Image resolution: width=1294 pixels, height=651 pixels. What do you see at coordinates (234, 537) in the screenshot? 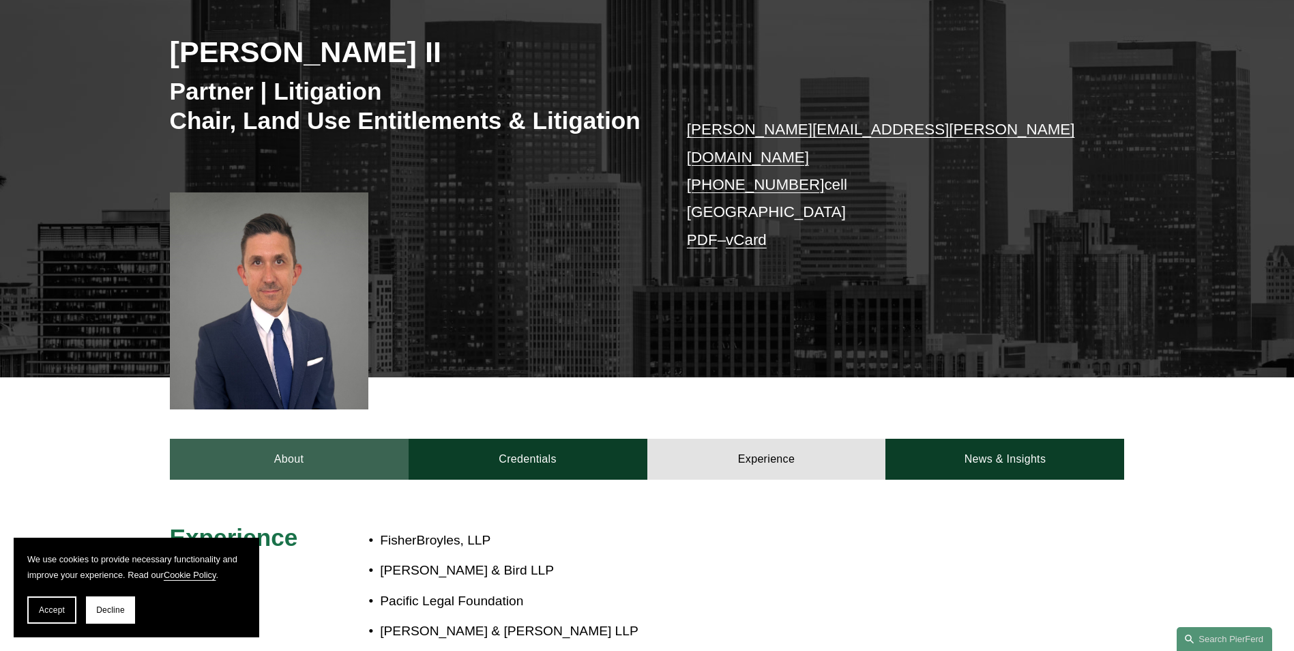
I see `span: Experience` at bounding box center [234, 537].